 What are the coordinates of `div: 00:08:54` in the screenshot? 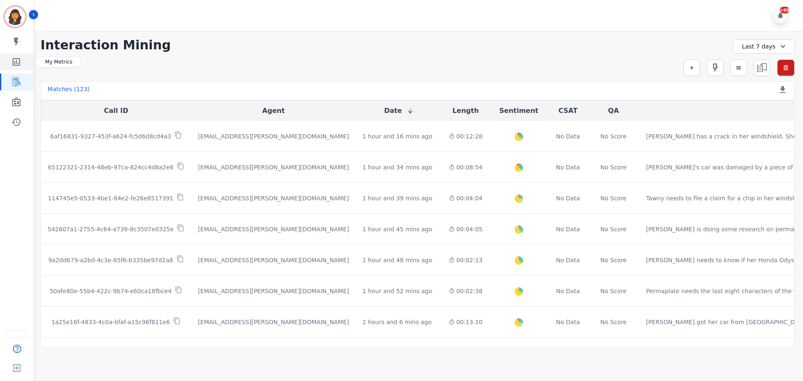 It's located at (465, 167).